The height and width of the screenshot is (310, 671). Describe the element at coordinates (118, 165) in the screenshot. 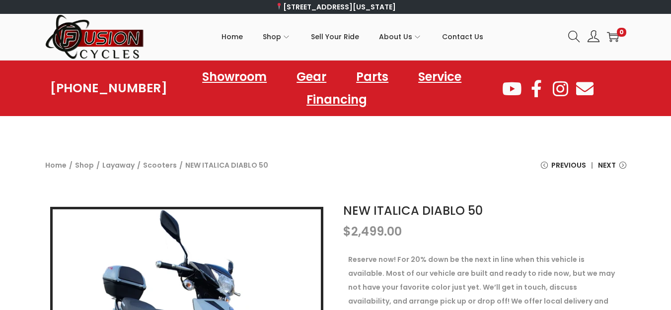

I see `a: Layaway` at that location.